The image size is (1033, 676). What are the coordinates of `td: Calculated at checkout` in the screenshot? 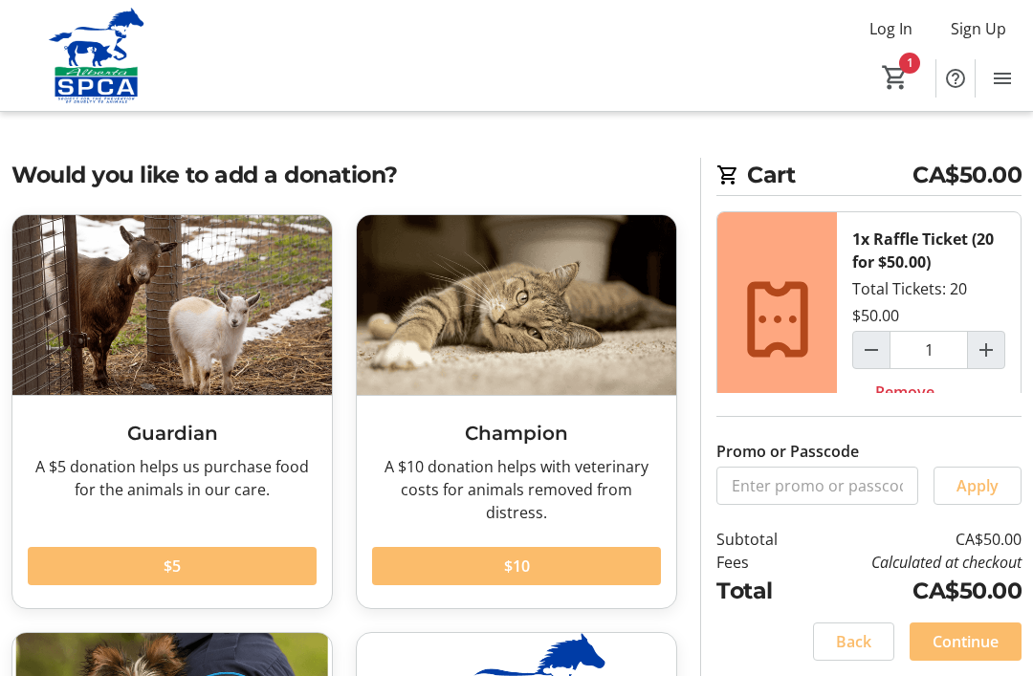 It's located at (912, 562).